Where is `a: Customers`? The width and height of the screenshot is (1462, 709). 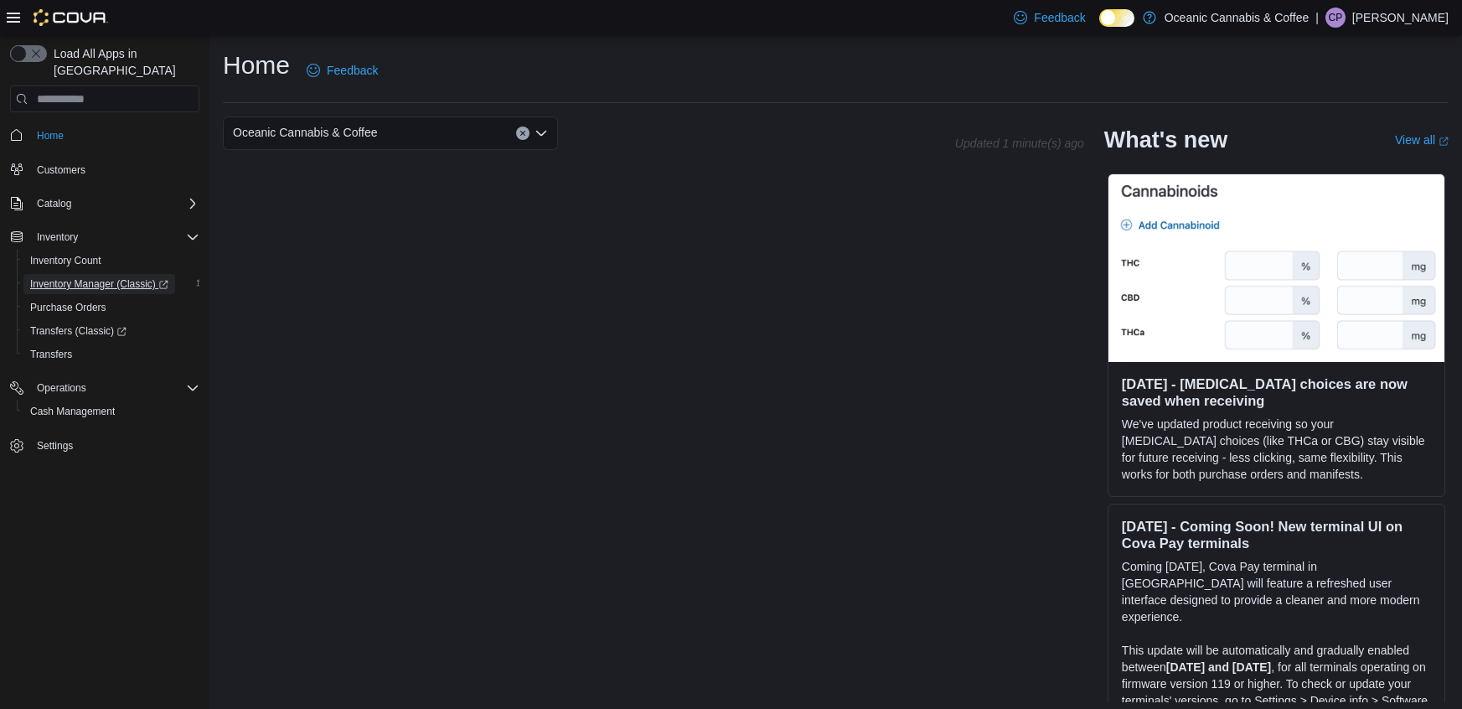 a: Customers is located at coordinates (61, 170).